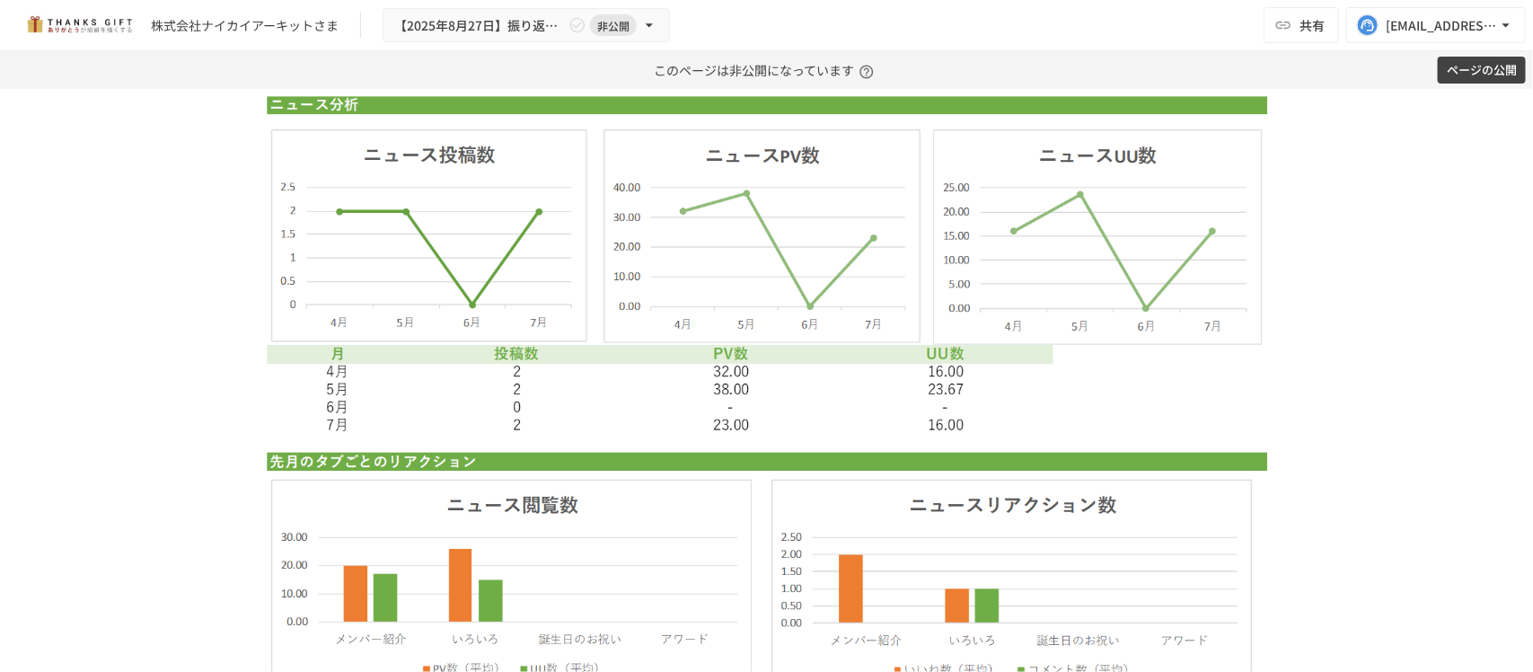  What do you see at coordinates (244, 25) in the screenshot?
I see `div: 株式会社ナイカイアーキットさま` at bounding box center [244, 25].